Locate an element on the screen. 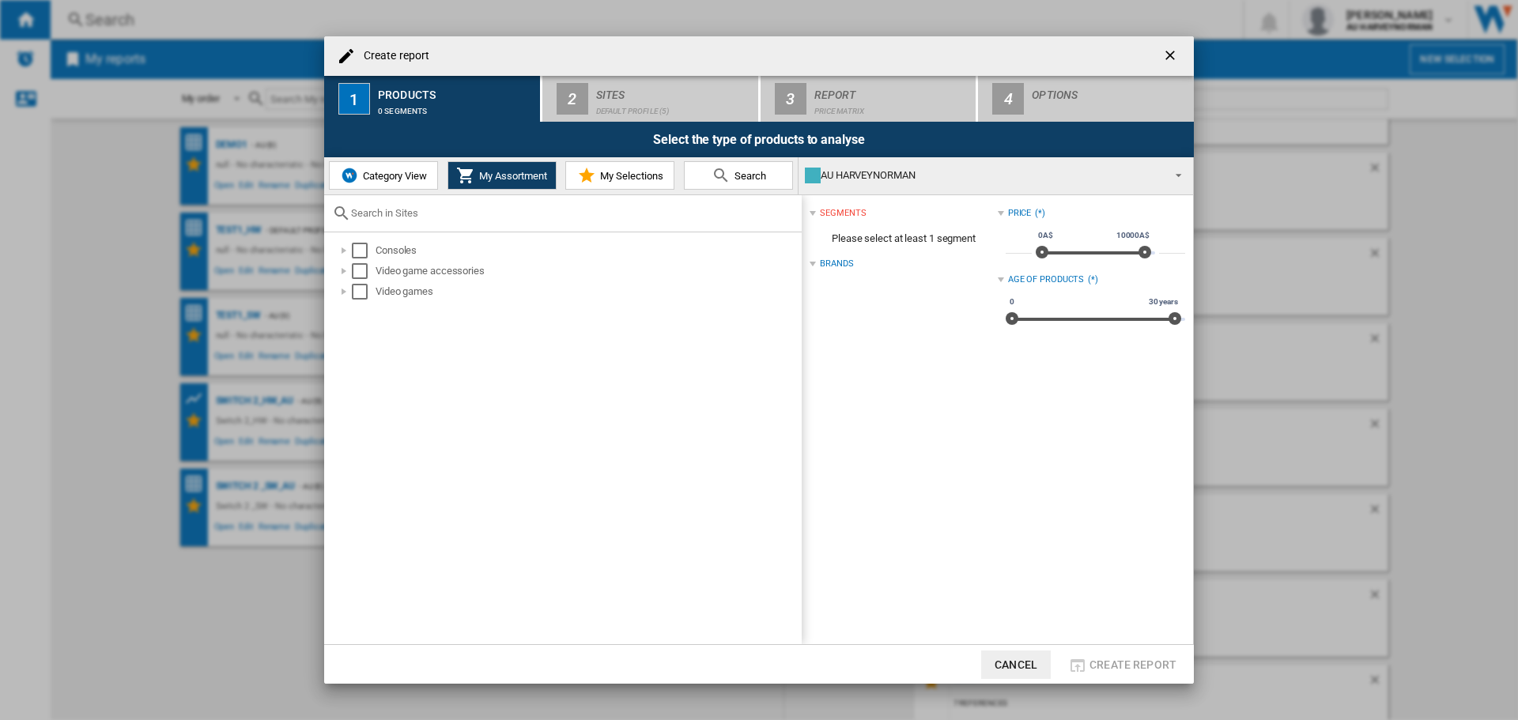 The width and height of the screenshot is (1518, 720). div: segments is located at coordinates (843, 214).